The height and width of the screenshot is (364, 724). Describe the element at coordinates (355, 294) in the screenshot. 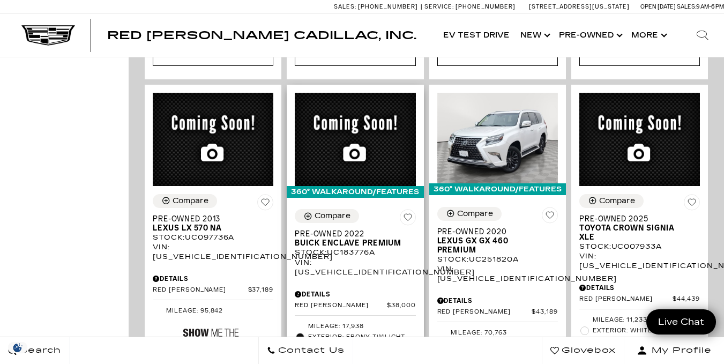

I see `div: Pricing Details - Pre-Owned 2022 Buick Enclave Premium` at that location.